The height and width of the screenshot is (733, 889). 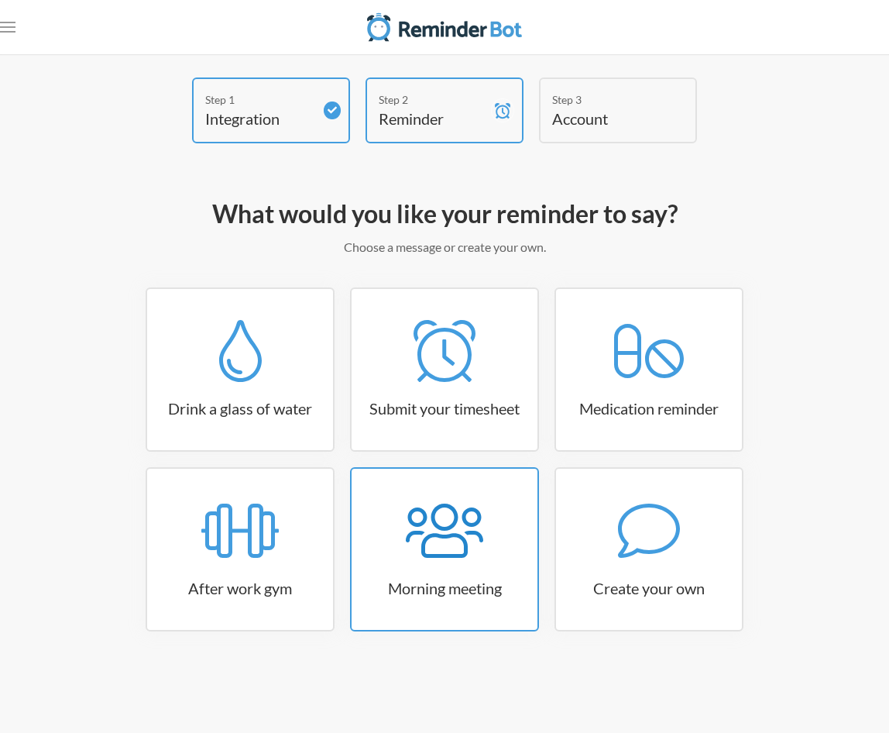 What do you see at coordinates (240, 408) in the screenshot?
I see `h3: Drink a glass of water` at bounding box center [240, 408].